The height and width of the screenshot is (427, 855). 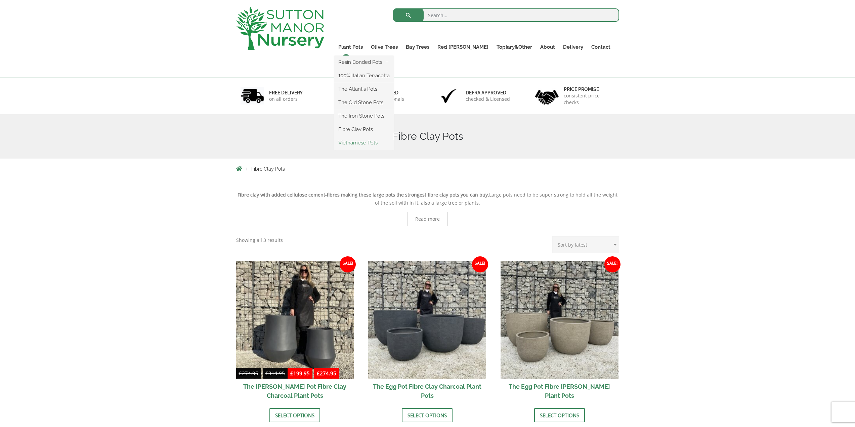 I want to click on a: Delivery, so click(x=573, y=47).